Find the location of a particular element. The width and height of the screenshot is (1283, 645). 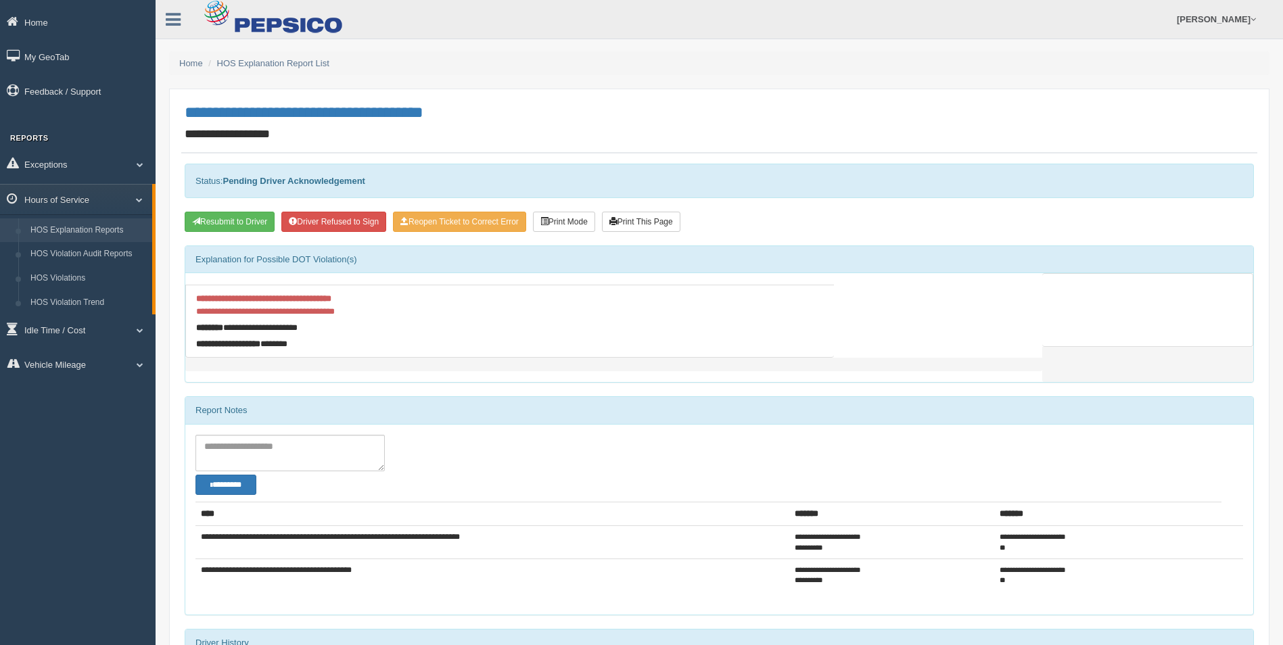

strong: Pending Driver Acknowledgement is located at coordinates (294, 181).